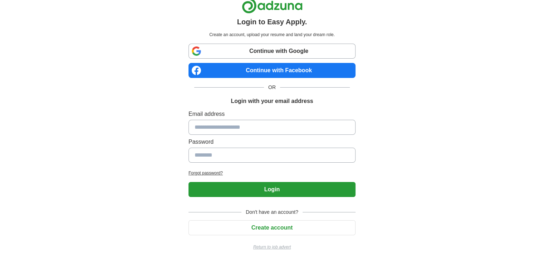 Image resolution: width=544 pixels, height=261 pixels. I want to click on h1: Login with your email address, so click(272, 101).